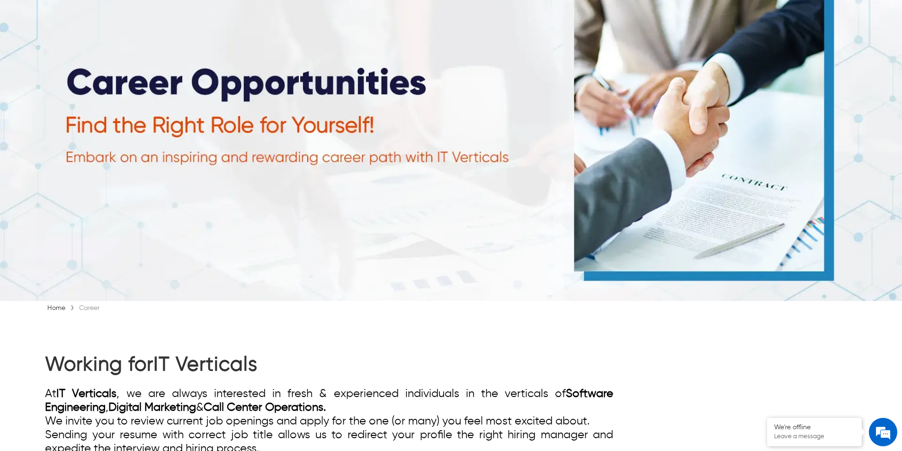 Image resolution: width=902 pixels, height=451 pixels. What do you see at coordinates (92, 167) in the screenshot?
I see `span: We are offline. Please leave us a message.` at bounding box center [92, 167].